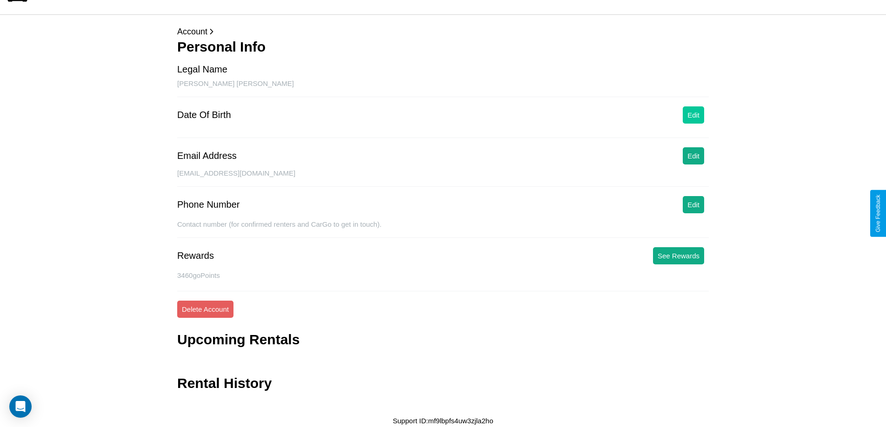 Image resolution: width=886 pixels, height=427 pixels. What do you see at coordinates (224, 384) in the screenshot?
I see `h3: Rental History` at bounding box center [224, 384].